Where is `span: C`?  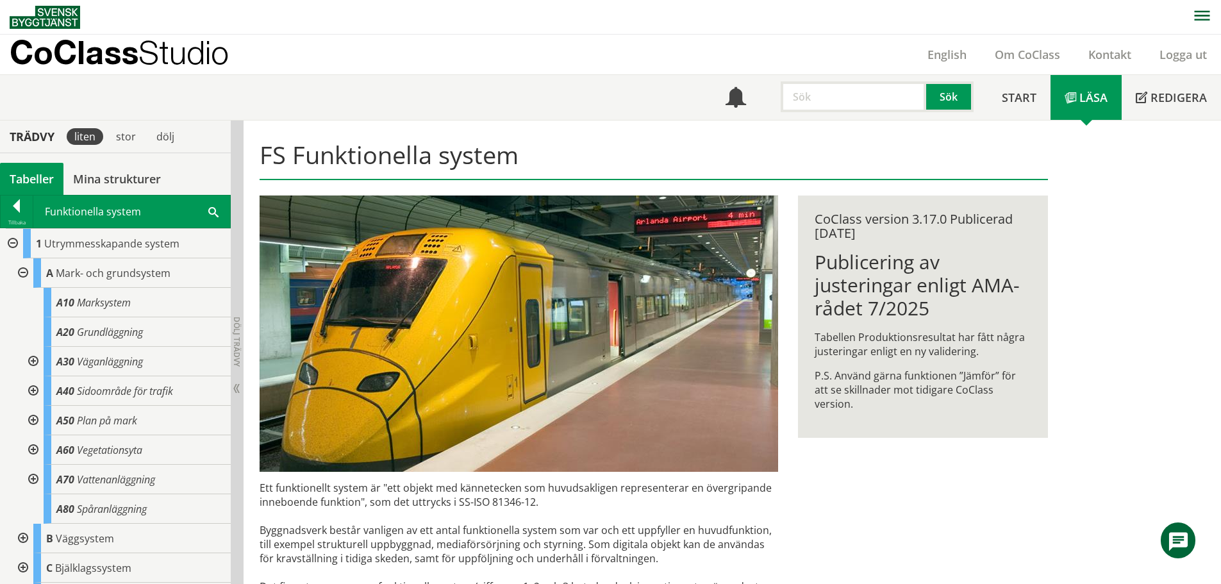
span: C is located at coordinates (49, 568).